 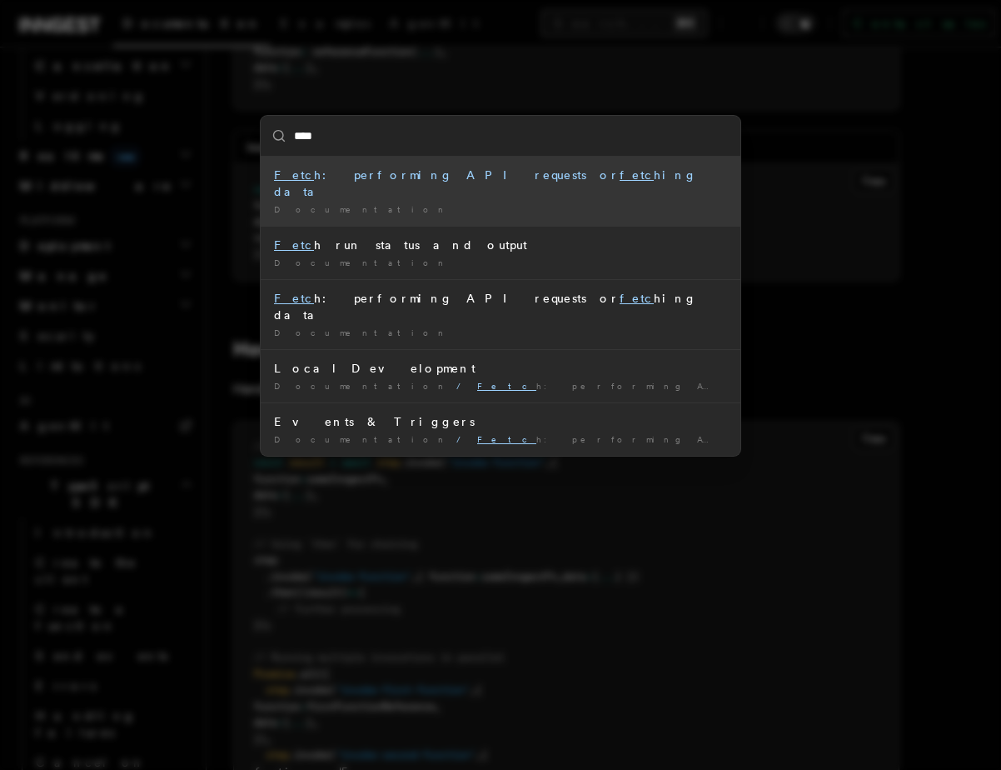 I want to click on div: h run status and output, so click(x=501, y=245).